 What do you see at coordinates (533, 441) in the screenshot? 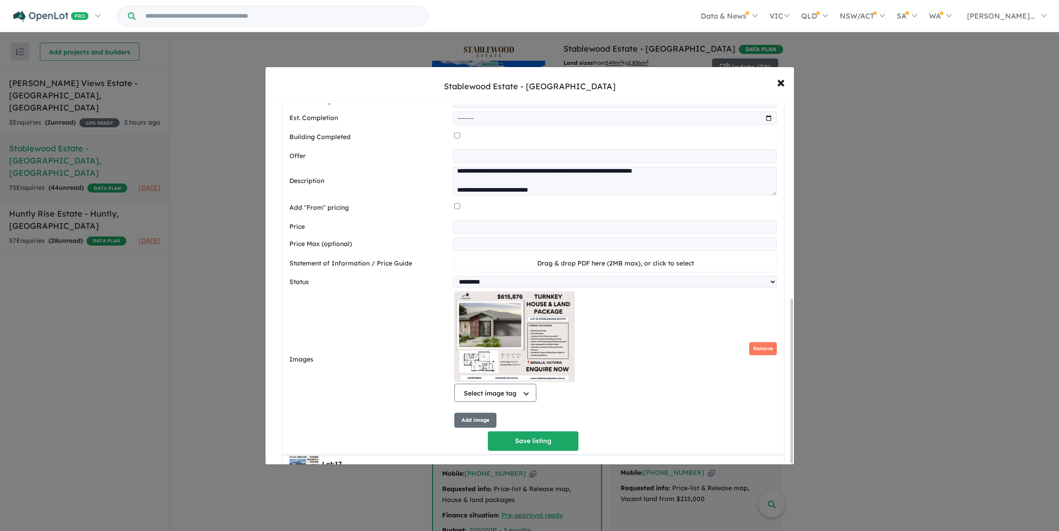
I see `button: Save listing` at bounding box center [533, 441].